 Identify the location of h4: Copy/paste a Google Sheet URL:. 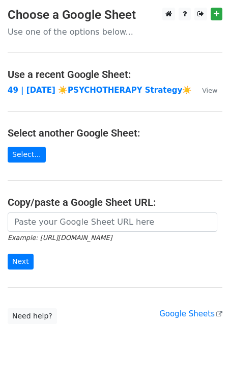
(115, 202).